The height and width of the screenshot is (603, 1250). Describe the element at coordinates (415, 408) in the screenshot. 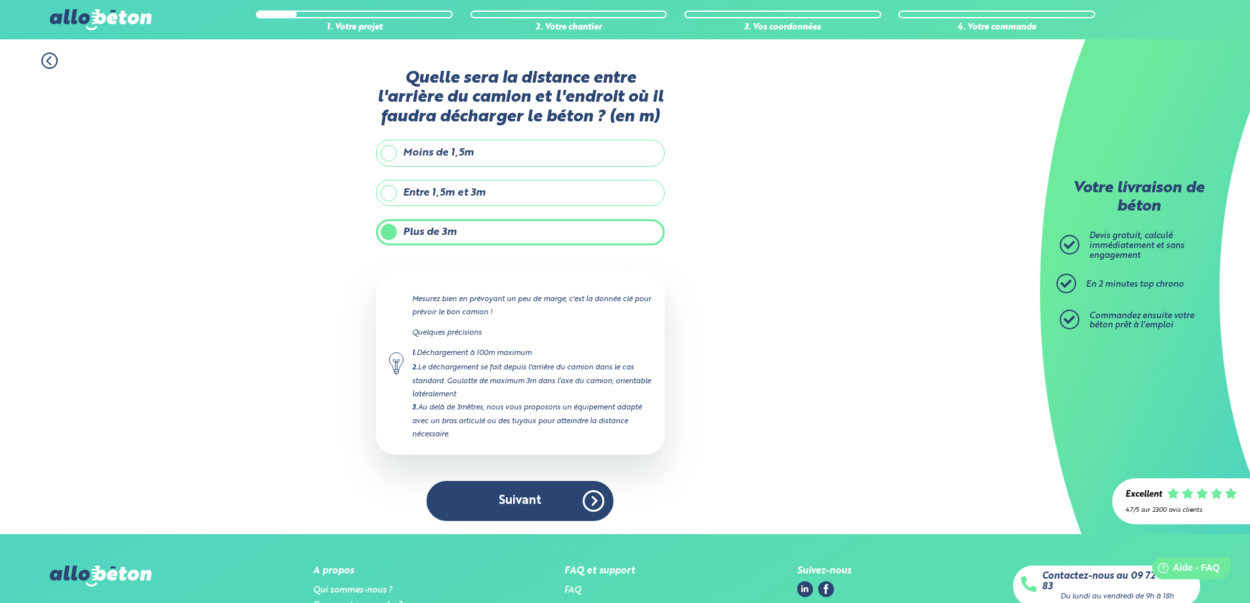

I see `strong: 3.` at that location.